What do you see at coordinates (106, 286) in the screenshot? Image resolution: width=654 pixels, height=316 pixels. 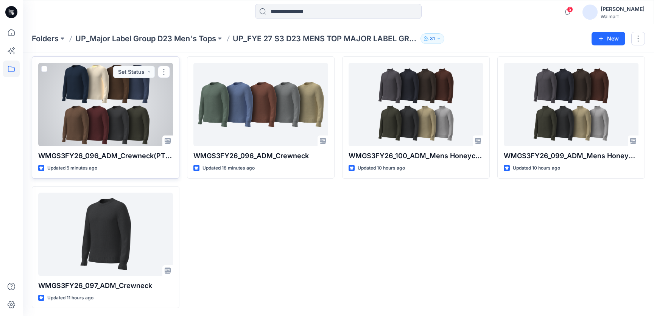 I see `p: WMGS3FY26_097_ADM_Crewneck` at bounding box center [106, 286].